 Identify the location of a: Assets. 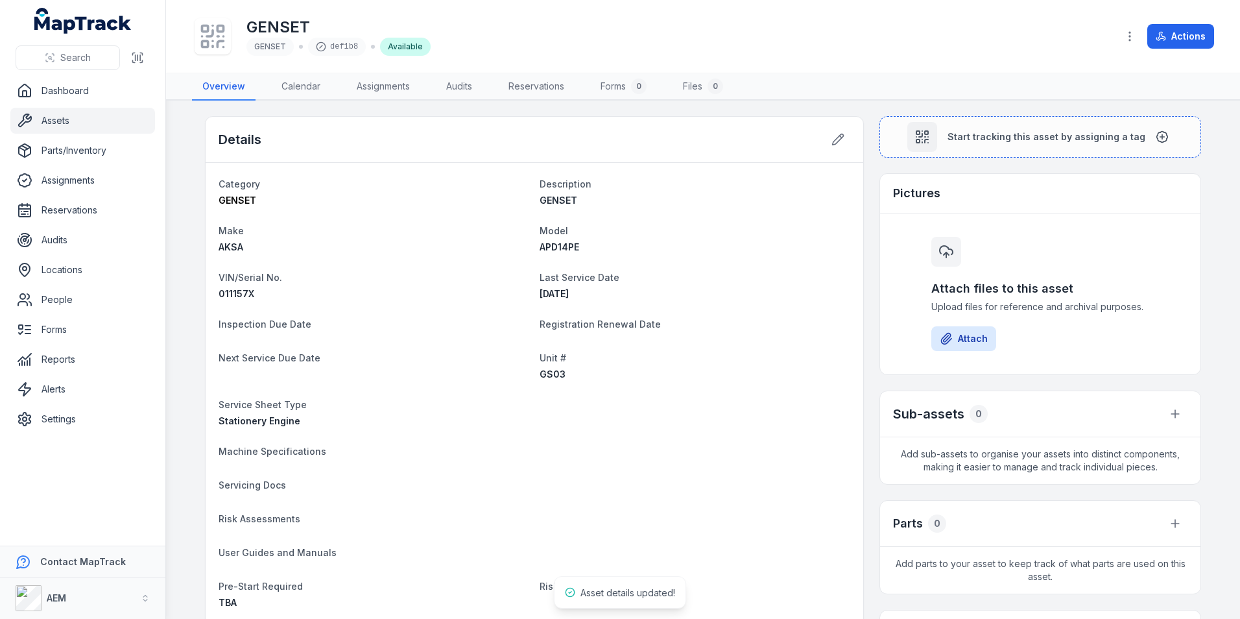
(82, 121).